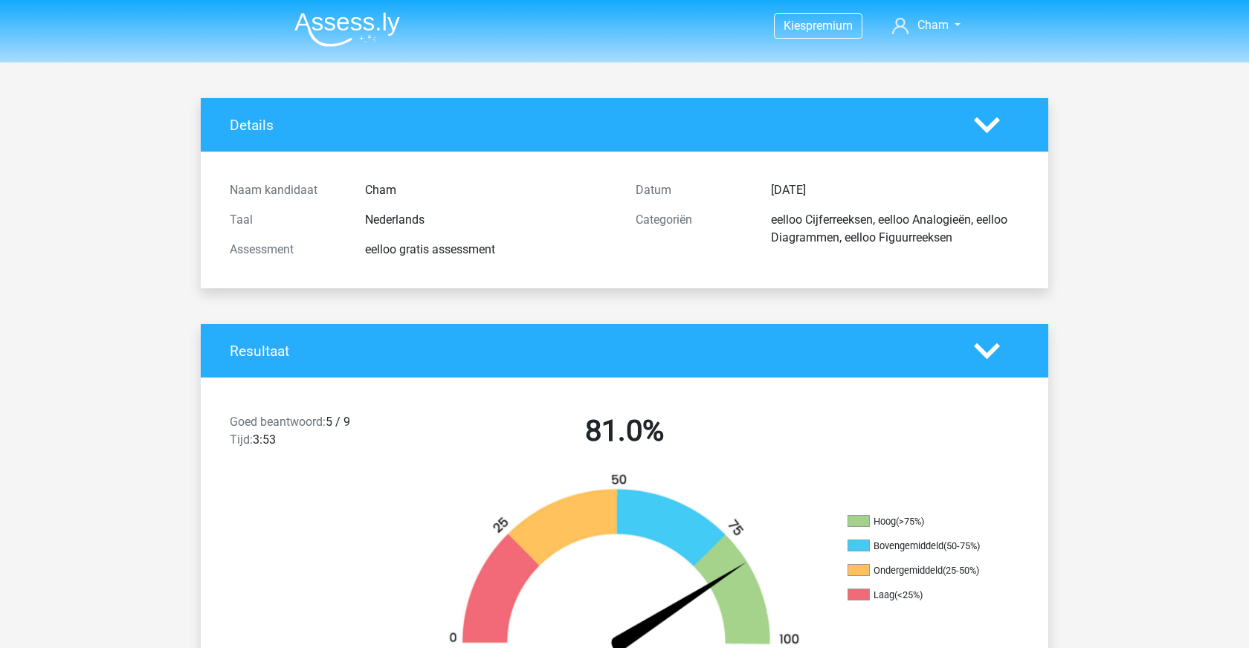  Describe the element at coordinates (286, 190) in the screenshot. I see `div: Naam kandidaat` at that location.